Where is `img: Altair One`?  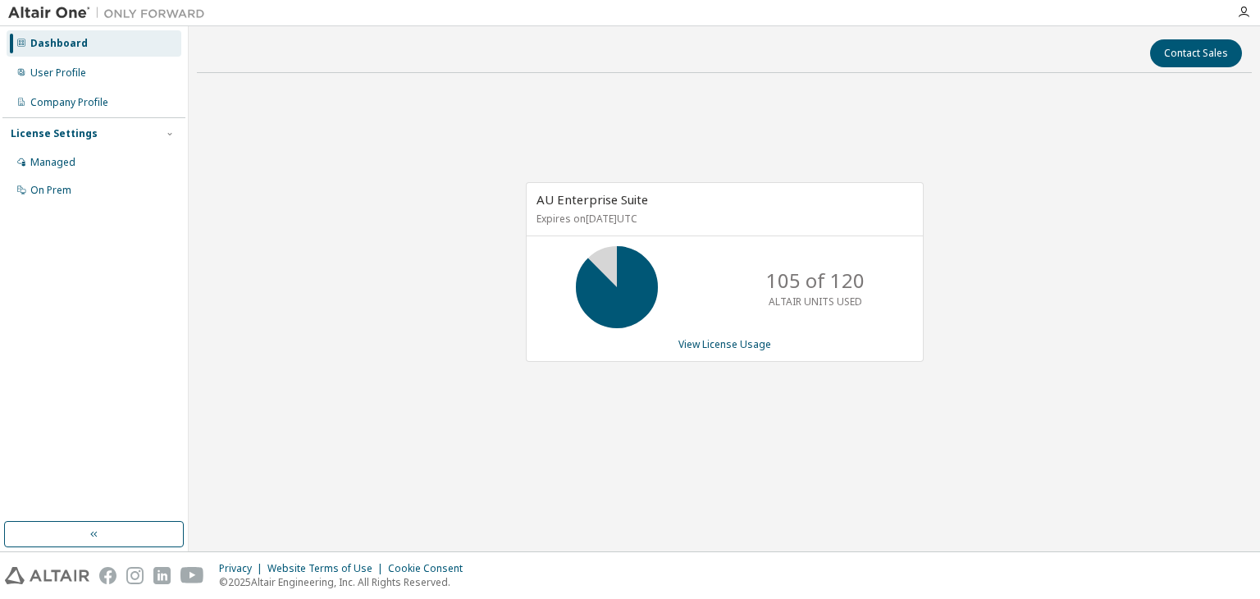 img: Altair One is located at coordinates (111, 13).